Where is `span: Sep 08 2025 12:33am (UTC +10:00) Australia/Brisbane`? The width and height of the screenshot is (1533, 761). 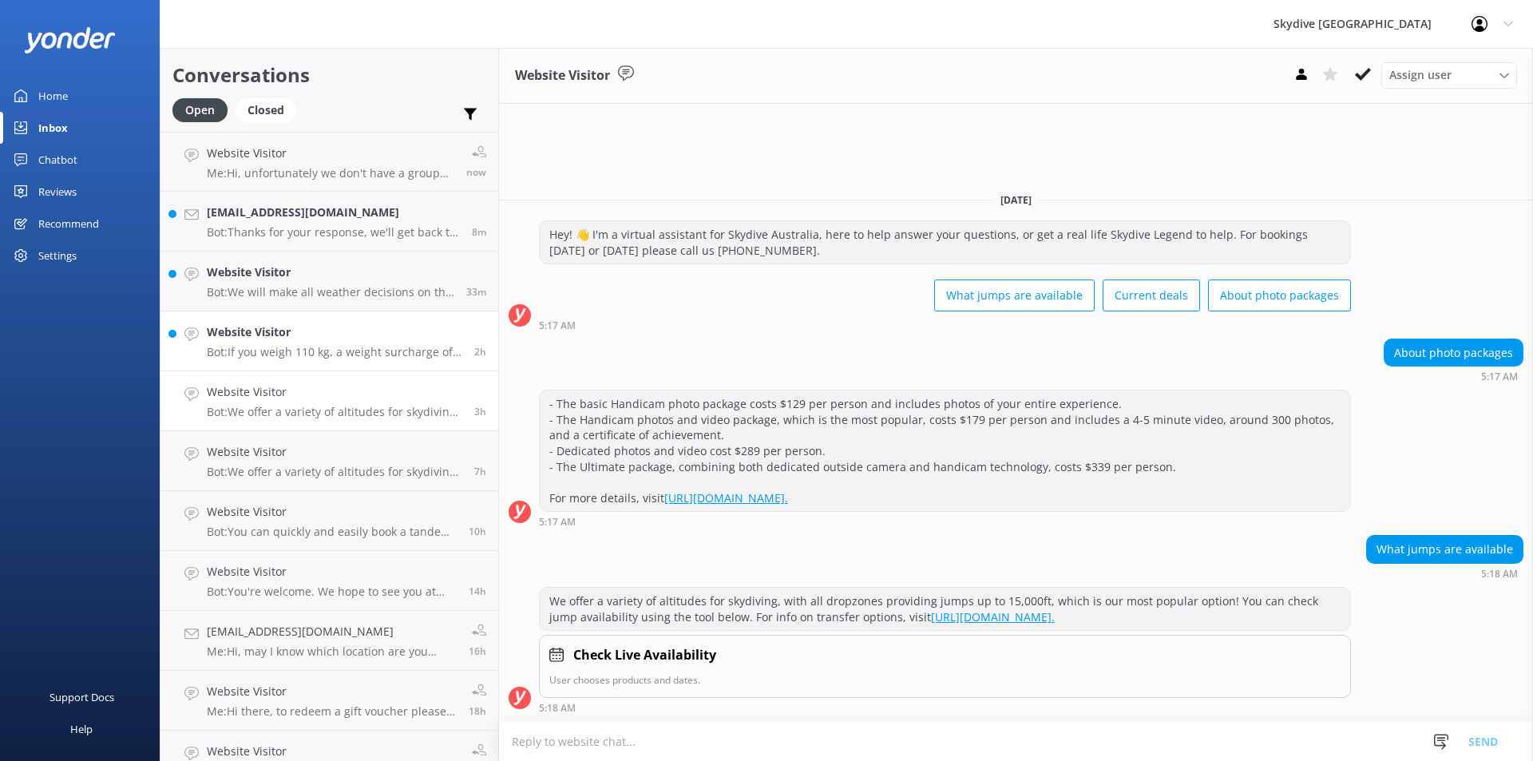
span: Sep 08 2025 12:33am (UTC +10:00) Australia/Brisbane is located at coordinates (480, 471).